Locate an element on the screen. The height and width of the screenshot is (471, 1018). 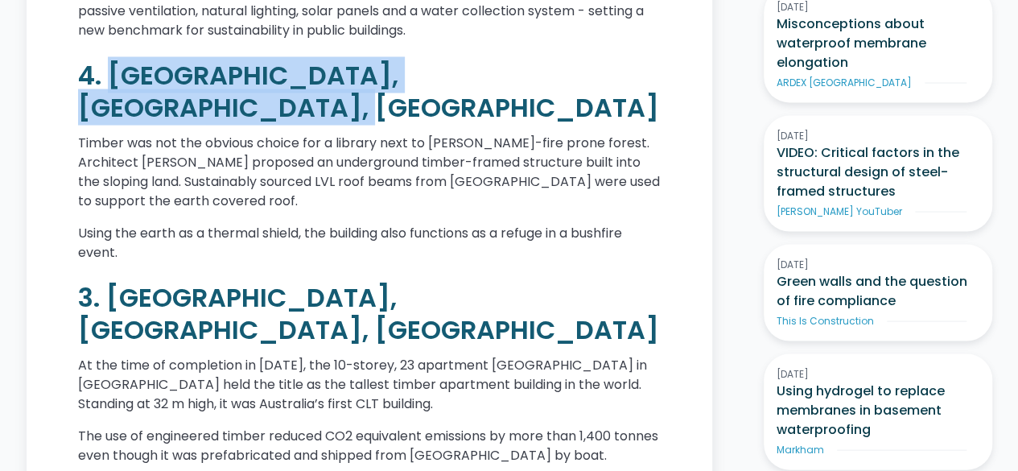
h3: Green walls and the question of fire compliance is located at coordinates (878, 291).